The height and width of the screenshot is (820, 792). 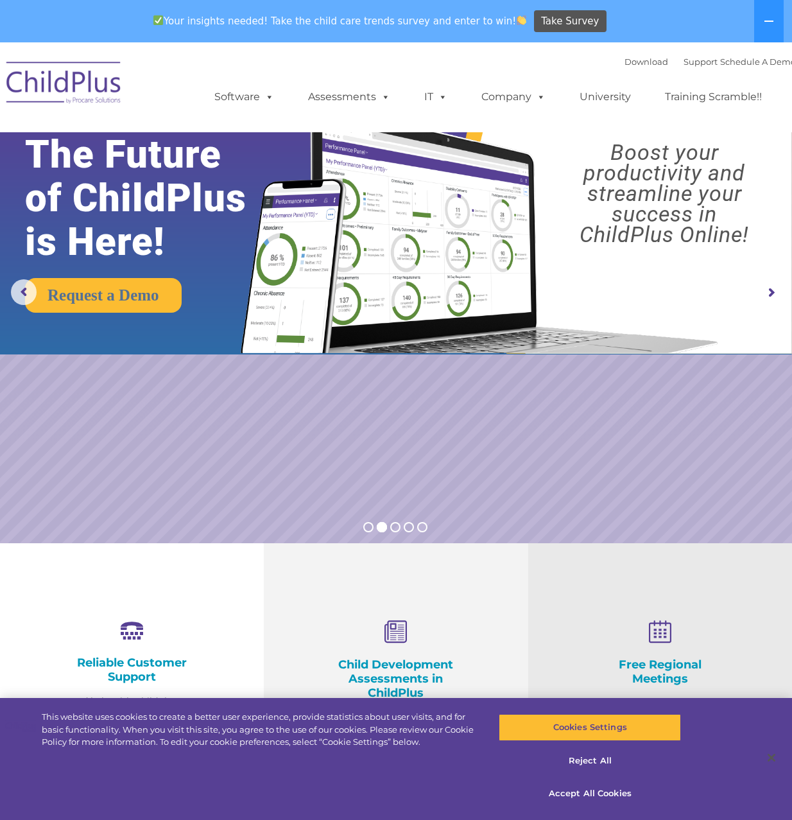 What do you see at coordinates (204, 142) in the screenshot?
I see `span: Phone number` at bounding box center [204, 142].